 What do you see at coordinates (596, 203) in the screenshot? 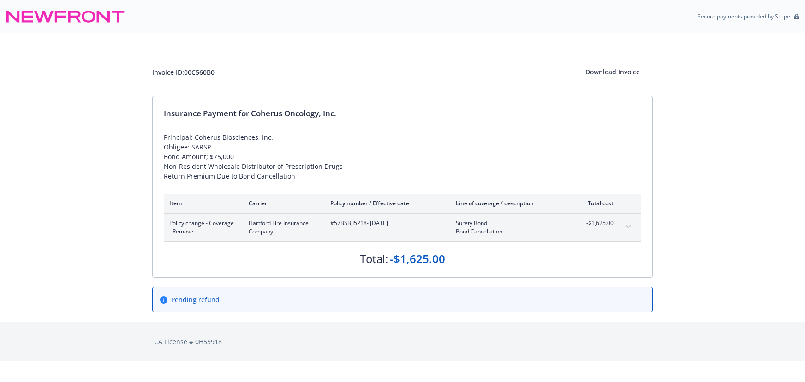
I see `div: Total cost` at bounding box center [596, 203].